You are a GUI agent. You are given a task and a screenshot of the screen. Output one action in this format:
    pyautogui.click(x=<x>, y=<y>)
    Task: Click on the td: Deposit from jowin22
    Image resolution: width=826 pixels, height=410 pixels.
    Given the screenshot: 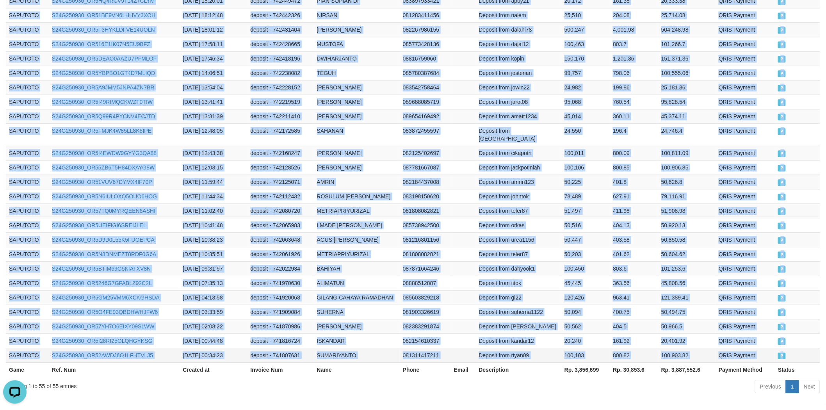 What is the action you would take?
    pyautogui.click(x=518, y=87)
    